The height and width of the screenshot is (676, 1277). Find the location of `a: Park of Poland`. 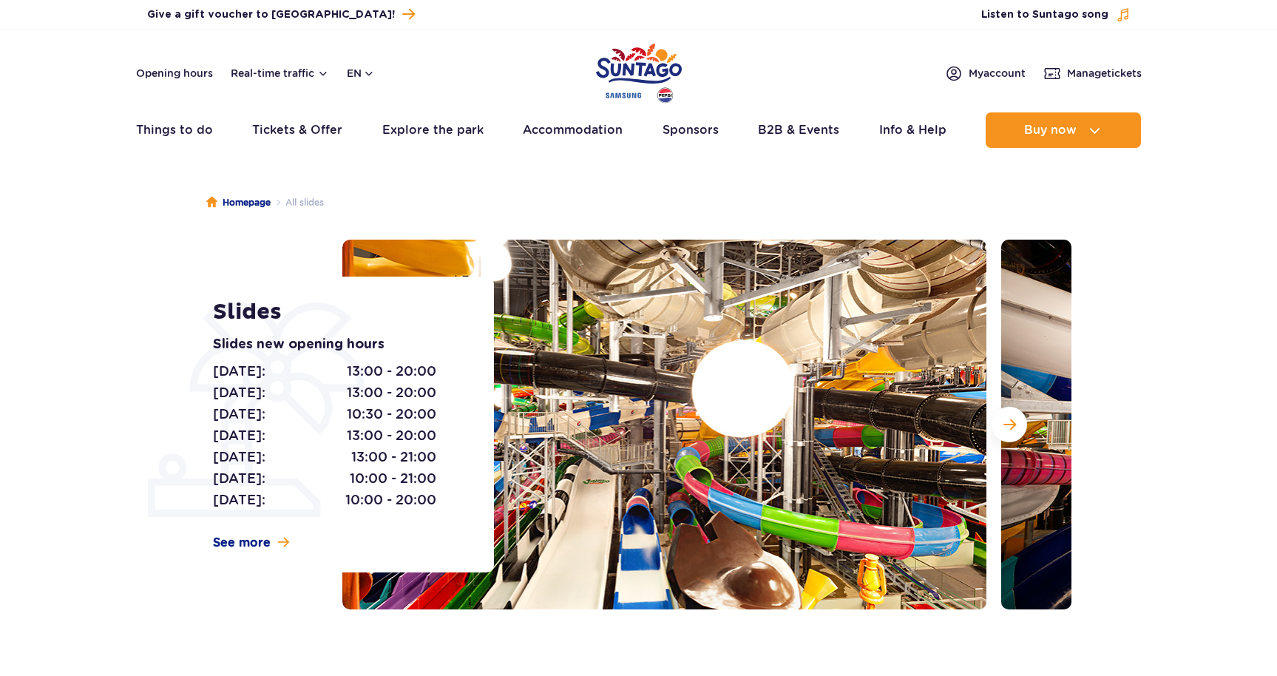

a: Park of Poland is located at coordinates (639, 71).